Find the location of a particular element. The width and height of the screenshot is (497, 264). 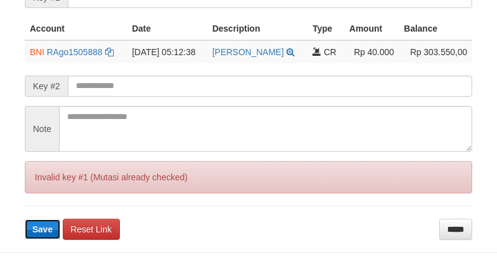

td: Rp 303.550,00 is located at coordinates (435, 52).